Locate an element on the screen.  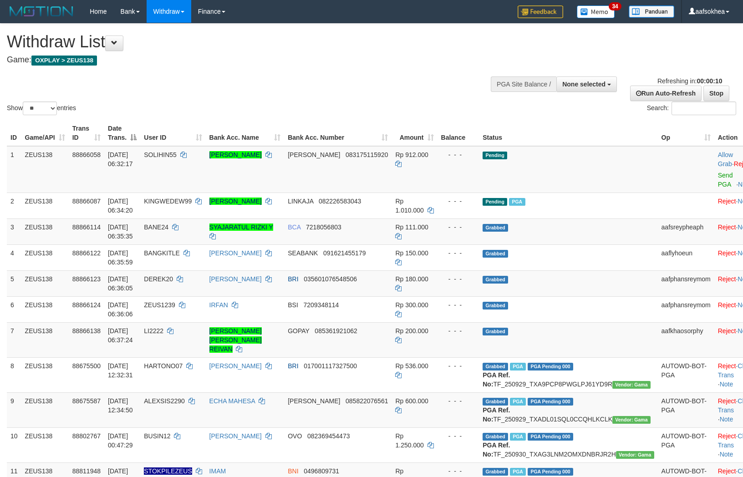
img: MOTION_logo.png is located at coordinates (41, 11).